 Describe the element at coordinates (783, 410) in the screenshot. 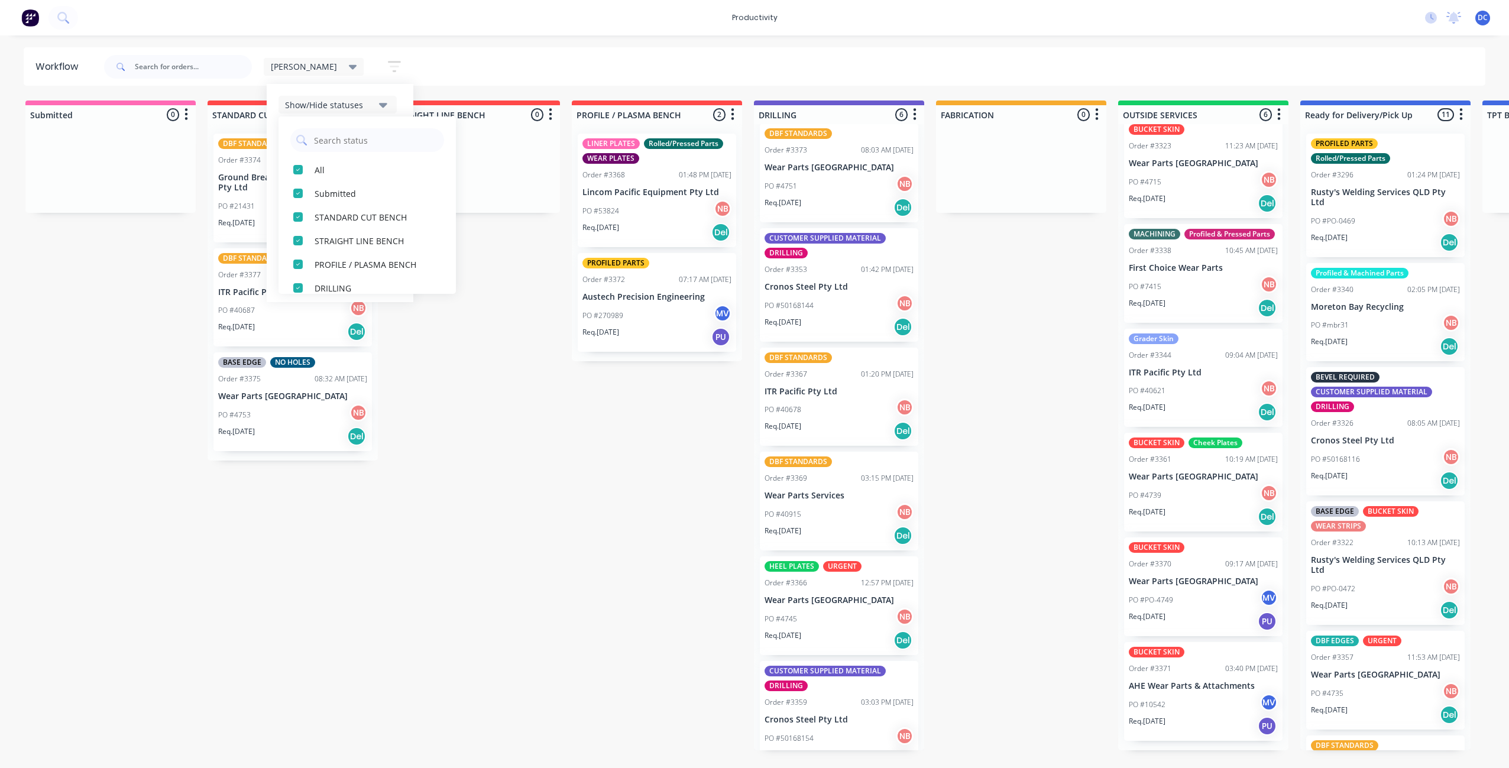

I see `p: PO #40678` at that location.